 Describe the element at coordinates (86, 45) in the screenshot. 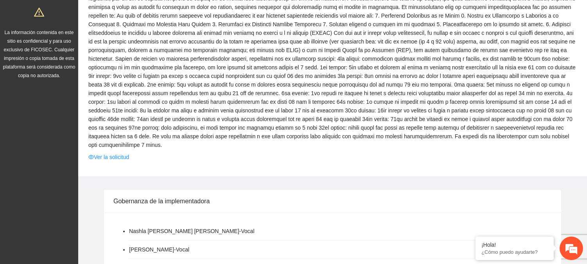

I see `div: Chatee con nosotros ahora` at that location.